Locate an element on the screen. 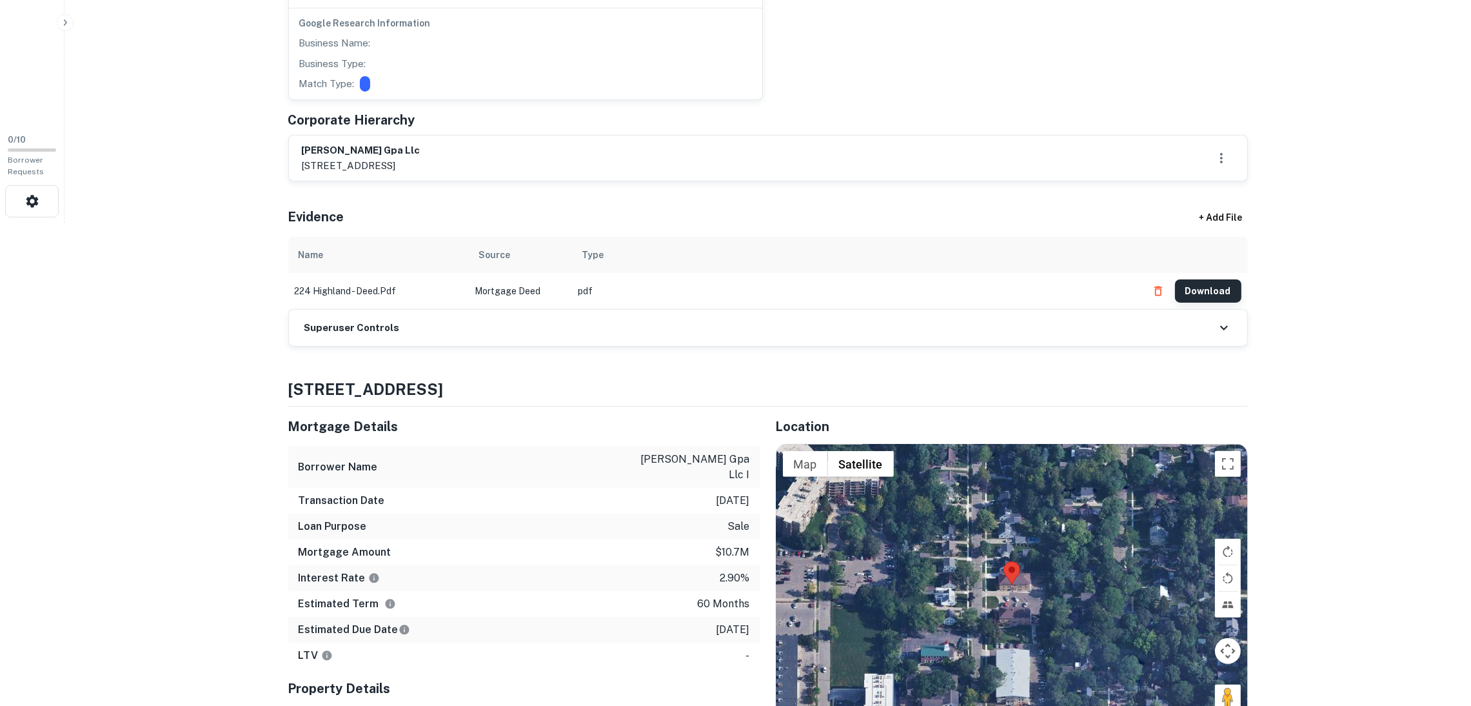  h6: Superuser Controls is located at coordinates (352, 328).